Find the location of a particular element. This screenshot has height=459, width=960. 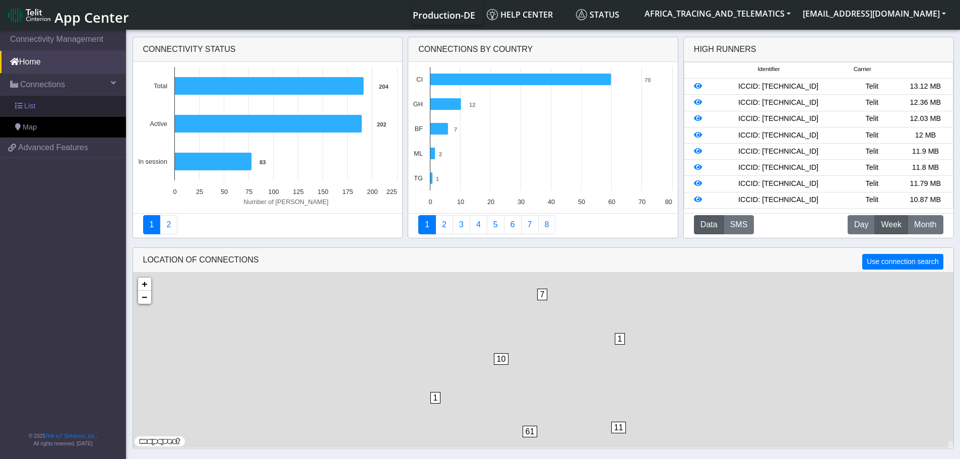

text: CI is located at coordinates (419, 79).